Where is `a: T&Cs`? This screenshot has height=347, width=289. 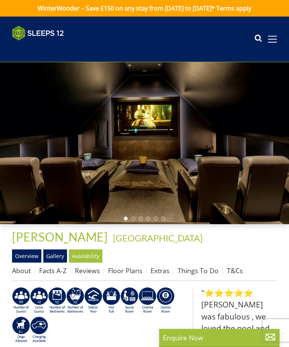
a: T&Cs is located at coordinates (235, 270).